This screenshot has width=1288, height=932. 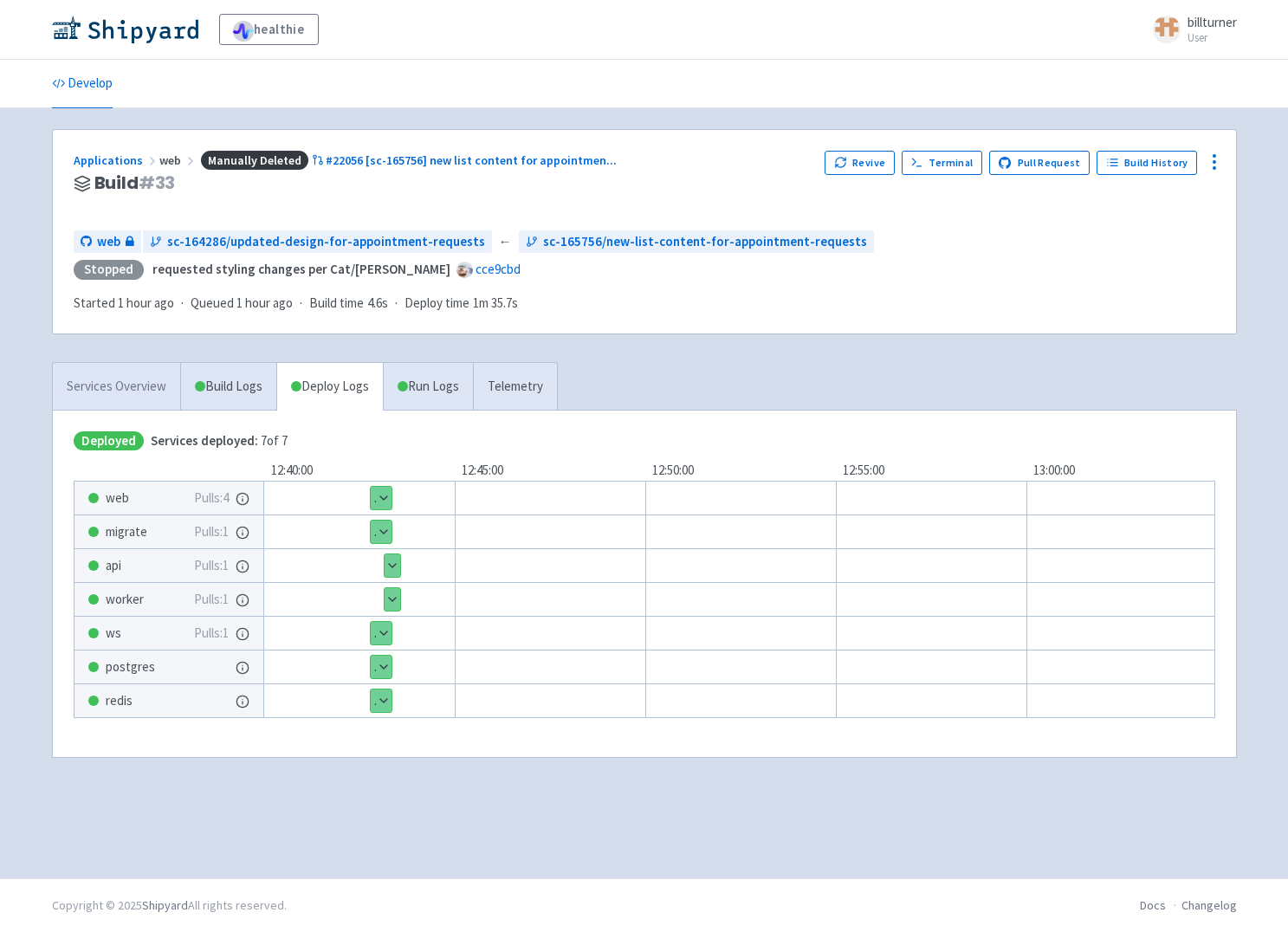 What do you see at coordinates (108, 241) in the screenshot?
I see `a: web` at bounding box center [108, 241].